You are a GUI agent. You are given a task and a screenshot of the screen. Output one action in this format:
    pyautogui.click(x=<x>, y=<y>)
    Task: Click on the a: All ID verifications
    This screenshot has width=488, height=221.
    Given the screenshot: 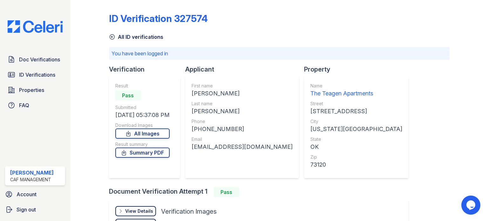 What is the action you would take?
    pyautogui.click(x=136, y=37)
    